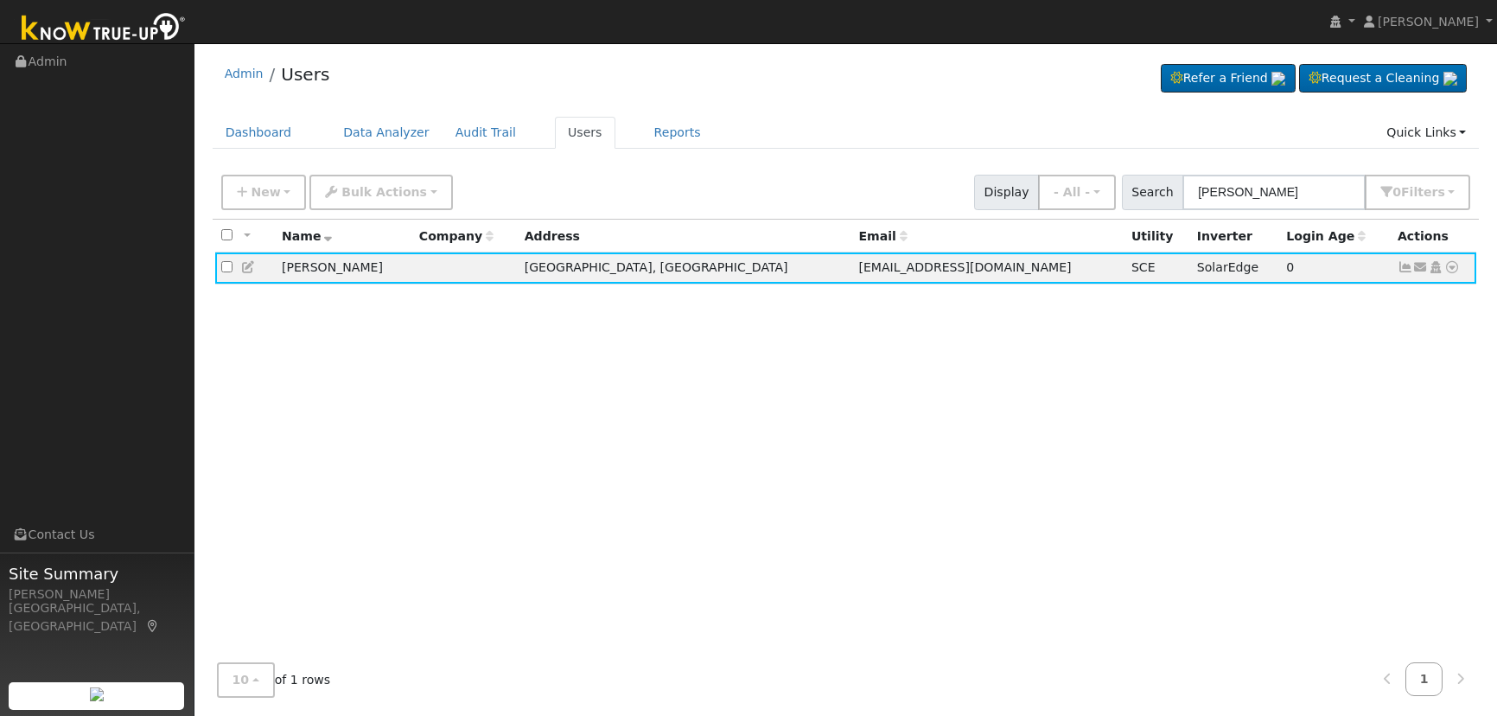 Image resolution: width=1497 pixels, height=716 pixels. What do you see at coordinates (249, 267) in the screenshot?
I see `a: Edit User` at bounding box center [249, 267].